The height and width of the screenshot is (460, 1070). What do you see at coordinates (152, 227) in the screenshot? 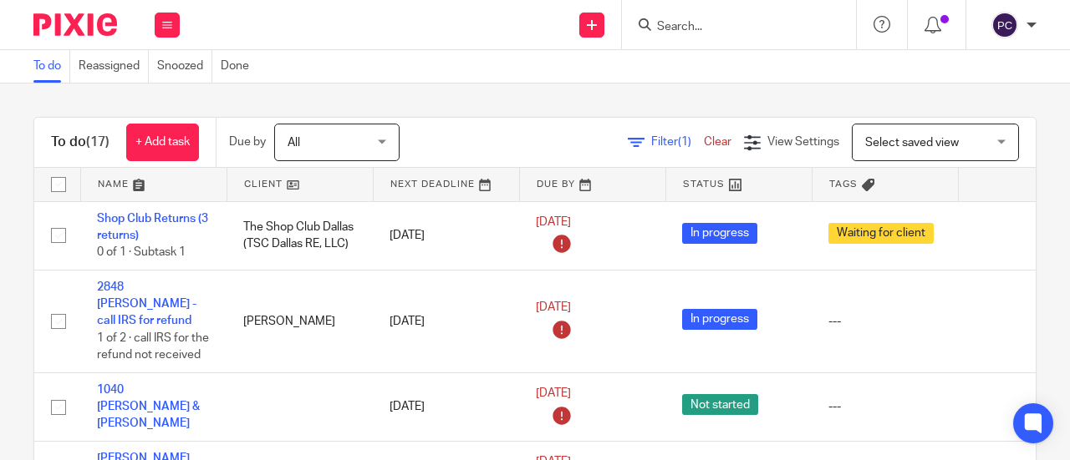
I see `a: Shop Club Returns (3 returns)` at bounding box center [152, 227].